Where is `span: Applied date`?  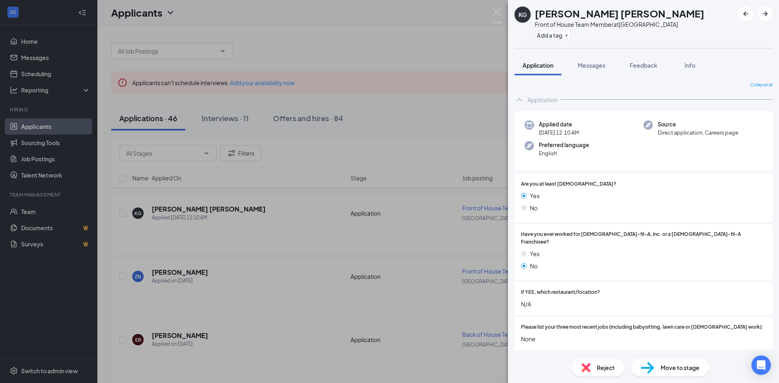 span: Applied date is located at coordinates (559, 125).